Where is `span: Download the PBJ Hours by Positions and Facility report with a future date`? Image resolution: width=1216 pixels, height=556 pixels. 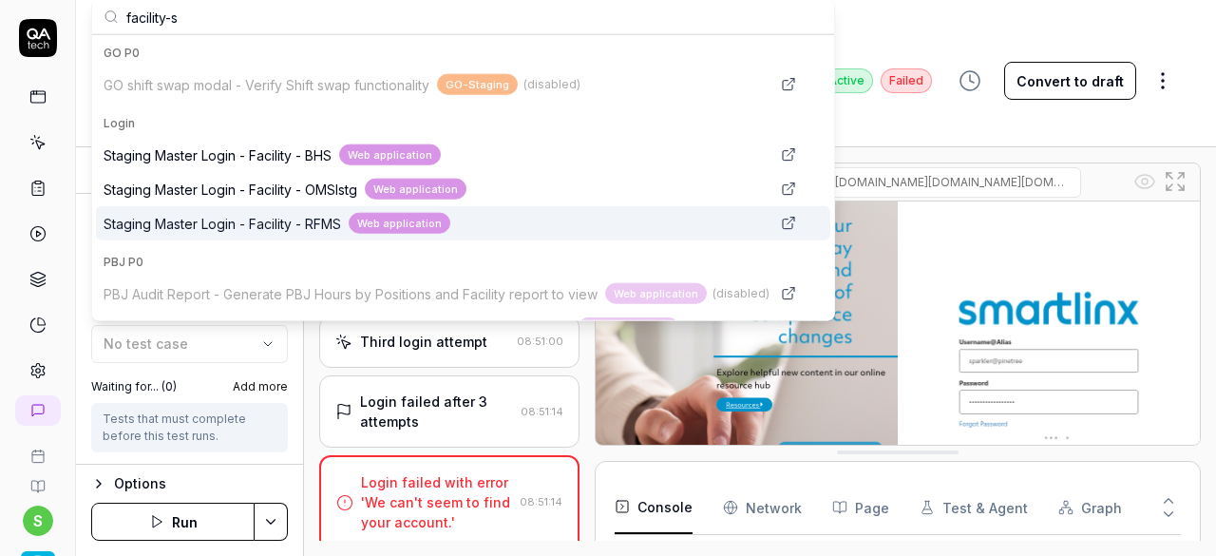
span: Download the PBJ Hours by Positions and Facility report with a future date is located at coordinates (336, 327).